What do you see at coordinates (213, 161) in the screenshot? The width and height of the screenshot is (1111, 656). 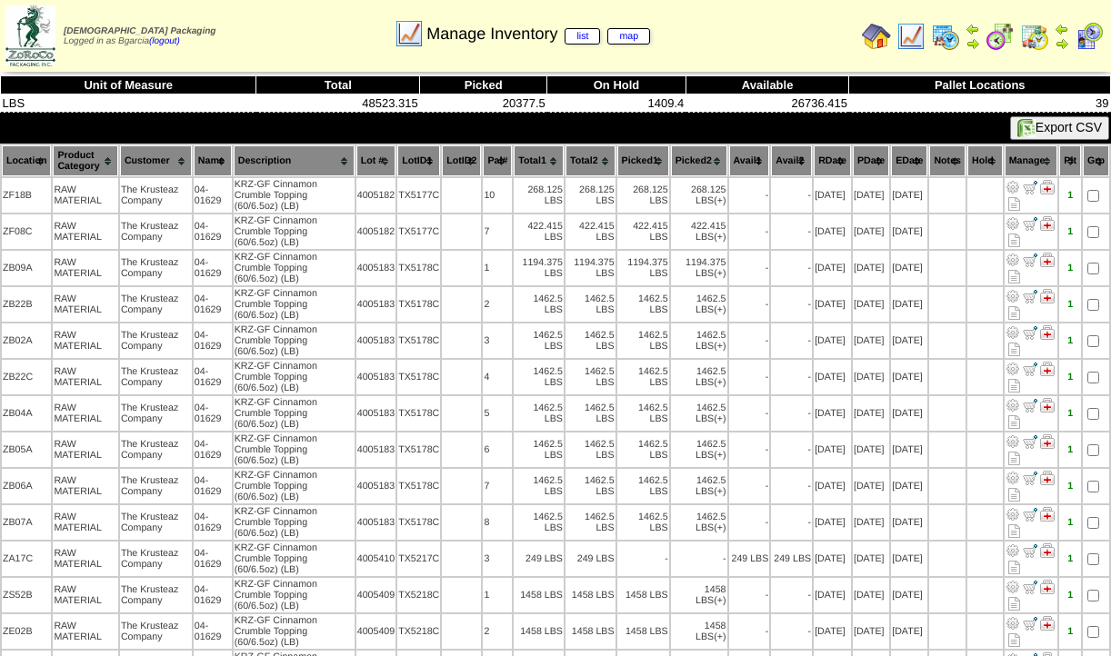 I see `th: Name` at bounding box center [213, 161].